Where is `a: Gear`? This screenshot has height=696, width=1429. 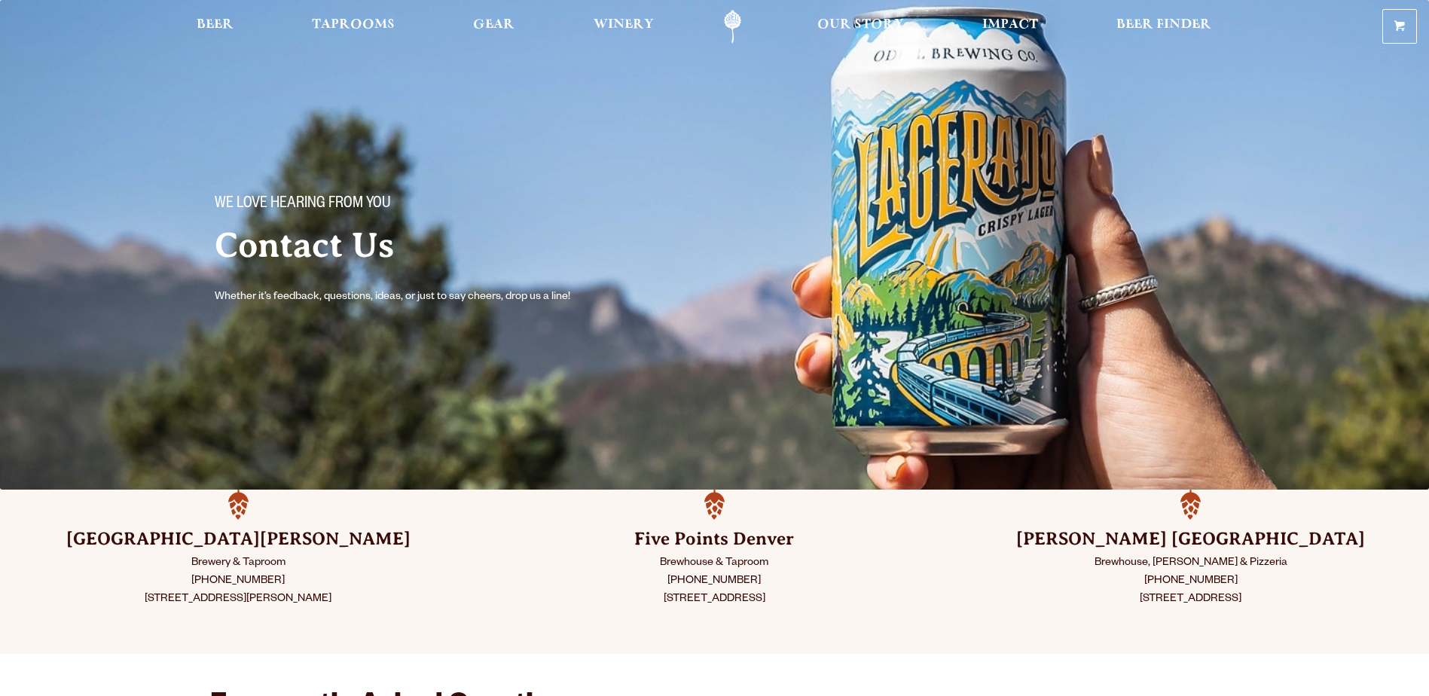
a: Gear is located at coordinates (493, 26).